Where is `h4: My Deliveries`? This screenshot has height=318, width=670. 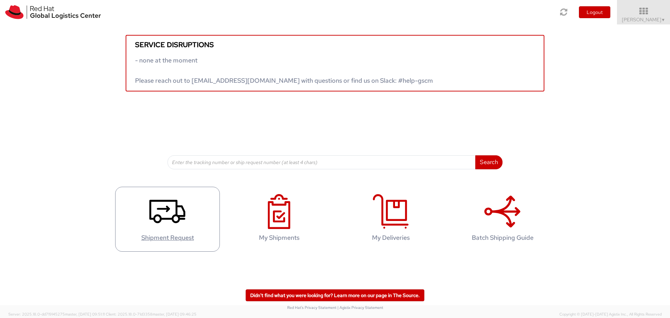 h4: My Deliveries is located at coordinates (391, 238).